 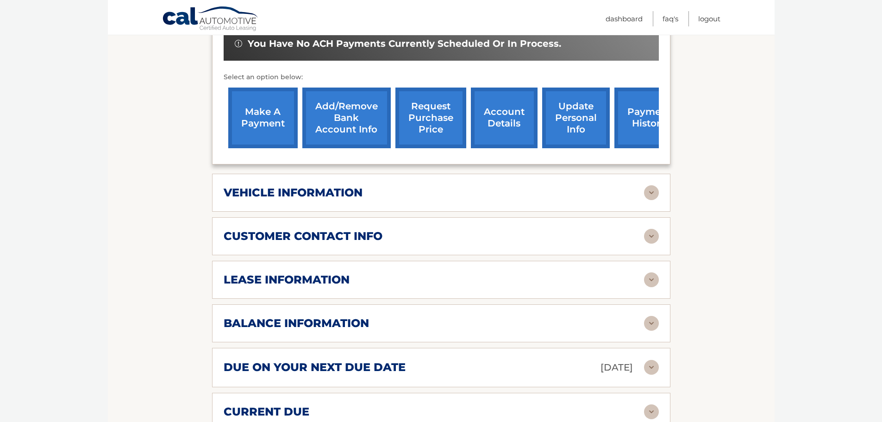 What do you see at coordinates (504, 118) in the screenshot?
I see `a: account details` at bounding box center [504, 118].